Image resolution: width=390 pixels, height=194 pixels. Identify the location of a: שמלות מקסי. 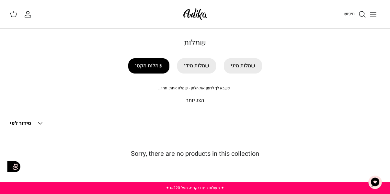
(149, 66).